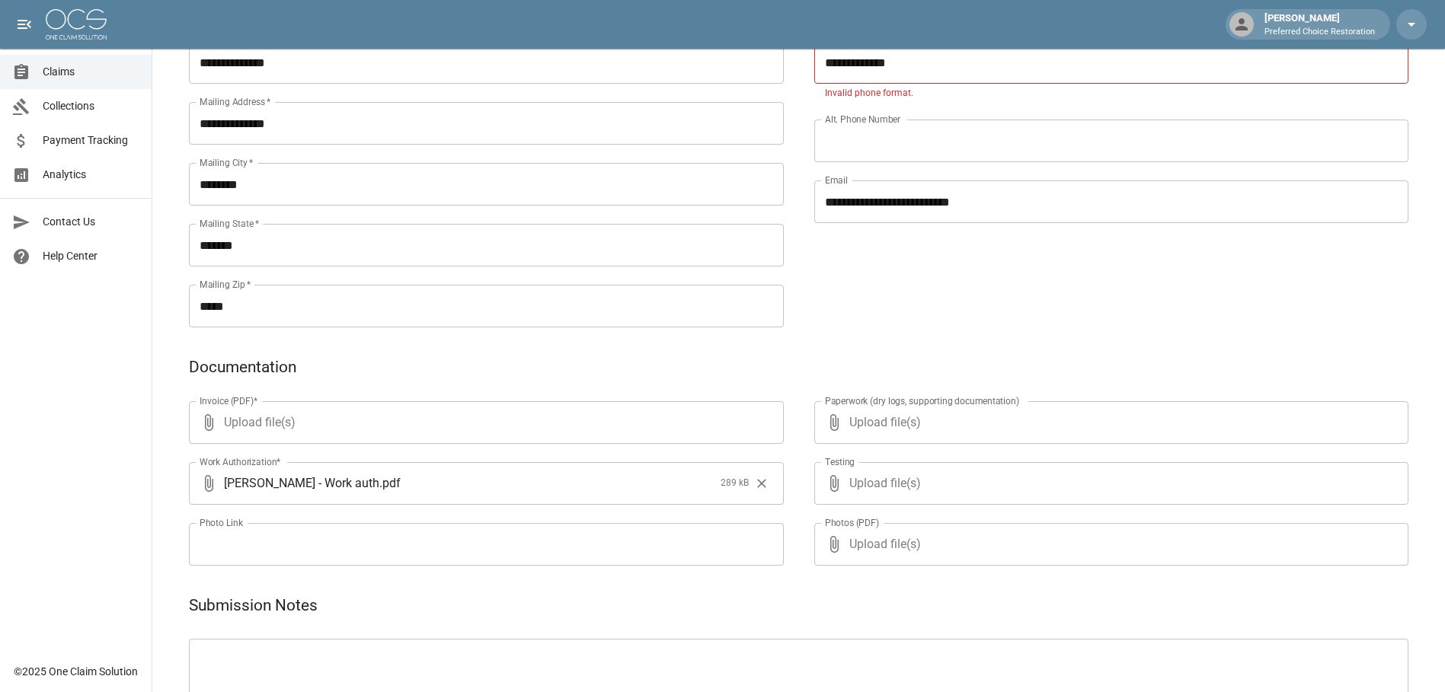 The width and height of the screenshot is (1445, 692). Describe the element at coordinates (91, 222) in the screenshot. I see `span: Contact Us` at that location.